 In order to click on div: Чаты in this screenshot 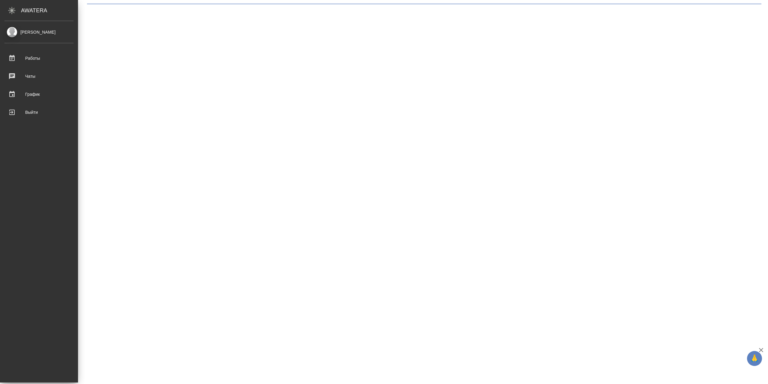, I will do `click(39, 76)`.